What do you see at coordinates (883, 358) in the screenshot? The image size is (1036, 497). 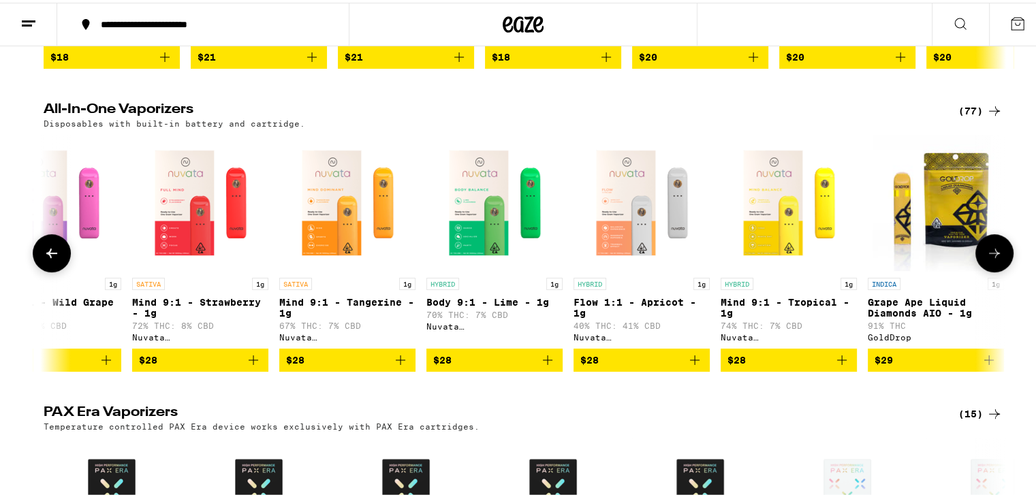 I see `span: $29` at bounding box center [883, 358].